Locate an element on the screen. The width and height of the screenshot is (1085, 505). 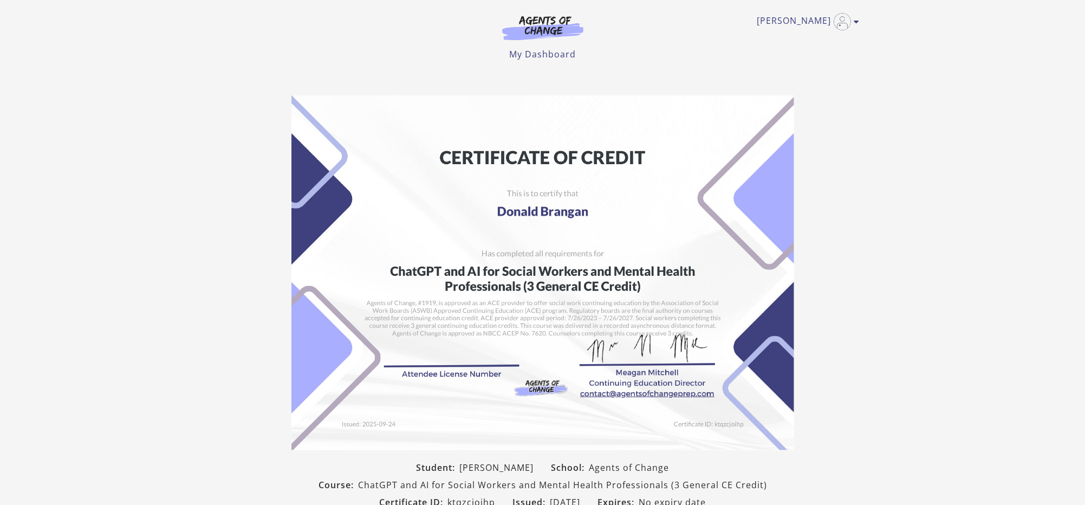
img: Agents of Change Logo is located at coordinates (543, 28).